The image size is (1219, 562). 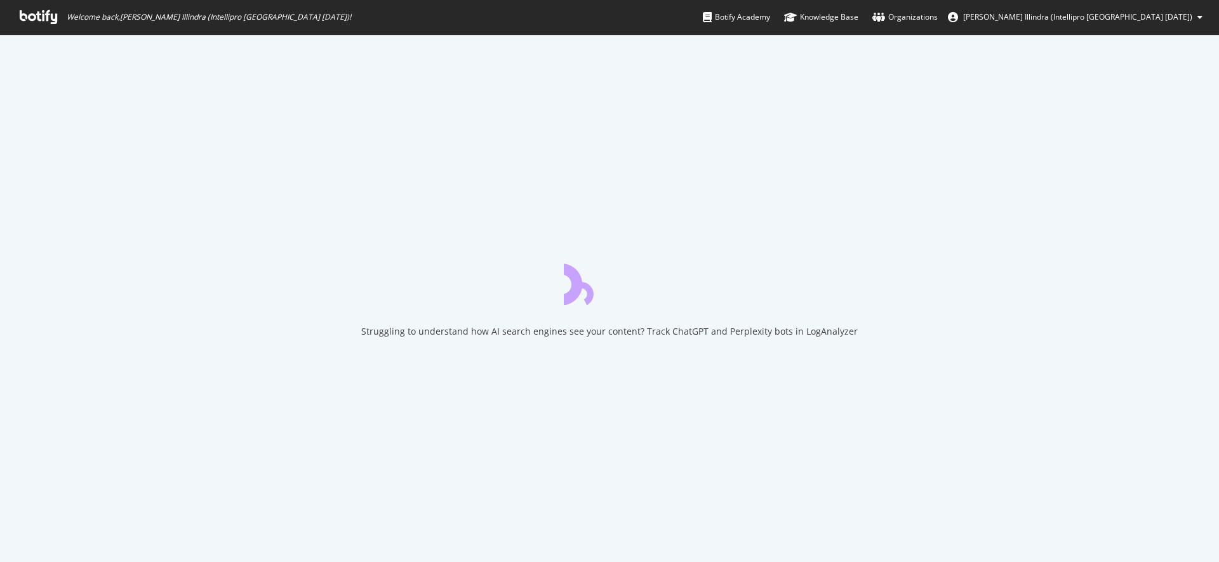 I want to click on div: Organizations, so click(x=905, y=17).